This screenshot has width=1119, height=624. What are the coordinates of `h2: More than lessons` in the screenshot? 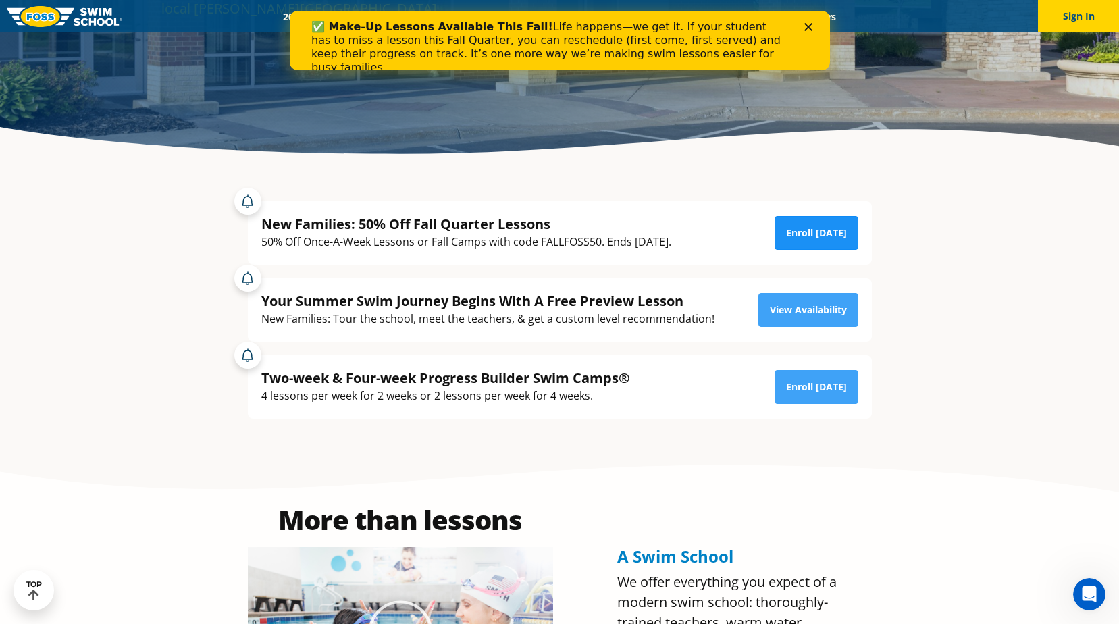 It's located at (400, 520).